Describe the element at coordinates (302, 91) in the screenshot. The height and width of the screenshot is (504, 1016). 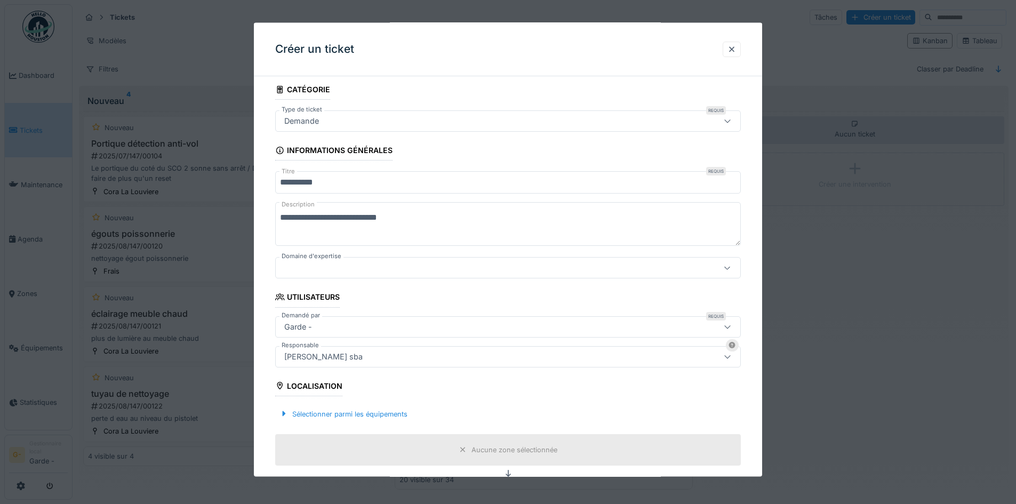
I see `div: Catégorie` at that location.